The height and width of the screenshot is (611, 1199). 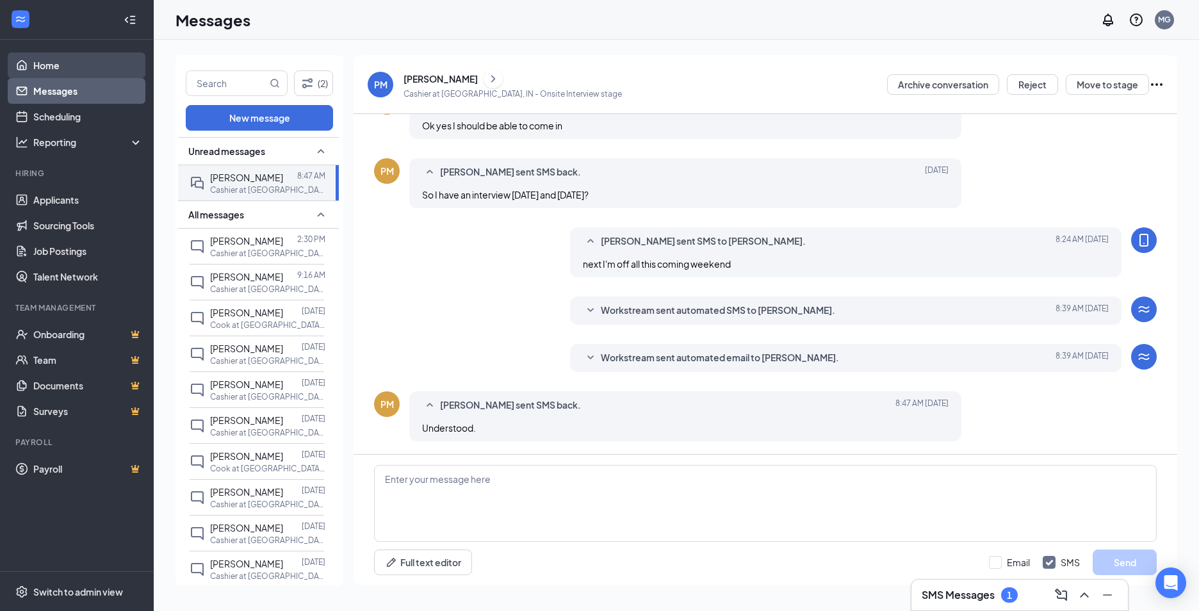 I want to click on a: Talent Network, so click(x=88, y=277).